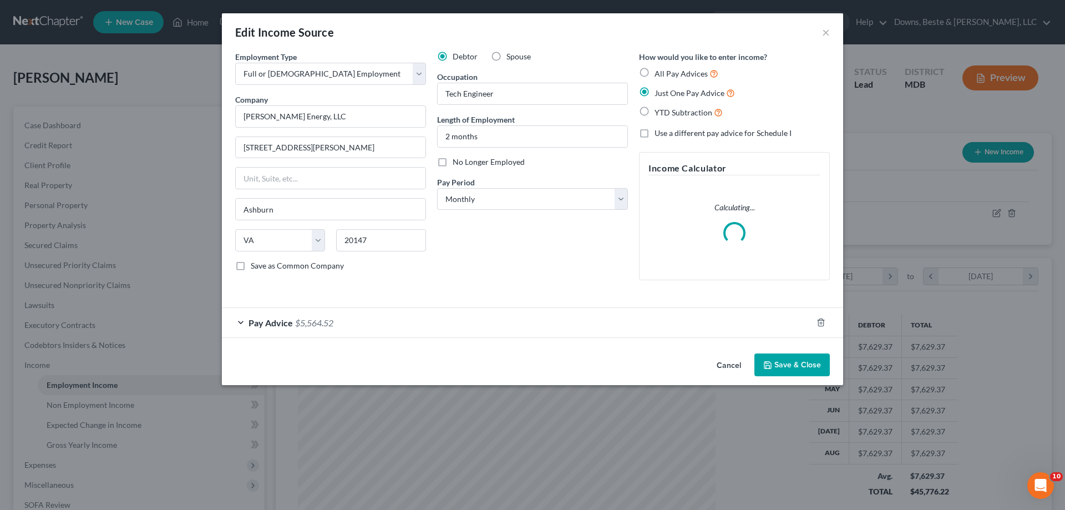 The width and height of the screenshot is (1065, 510). I want to click on input: Enter zip..., so click(381, 240).